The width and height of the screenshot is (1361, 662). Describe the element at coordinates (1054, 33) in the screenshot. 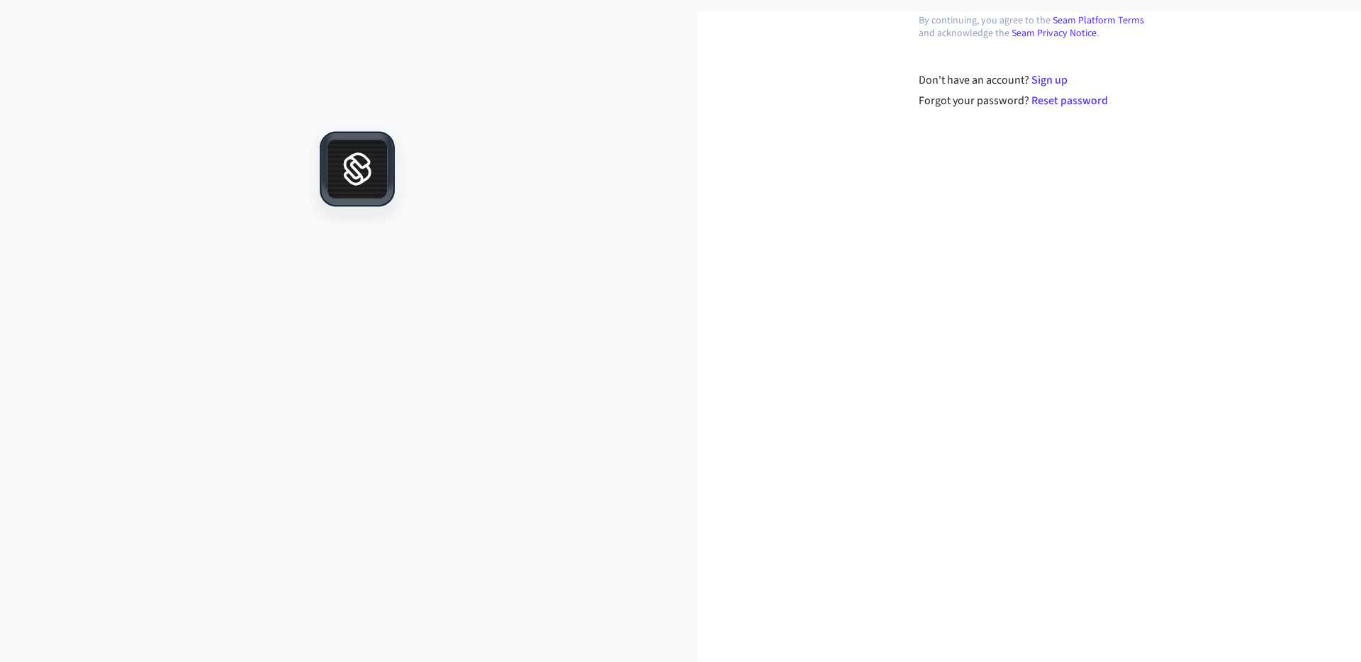

I see `a: Seam Privacy Notice` at that location.